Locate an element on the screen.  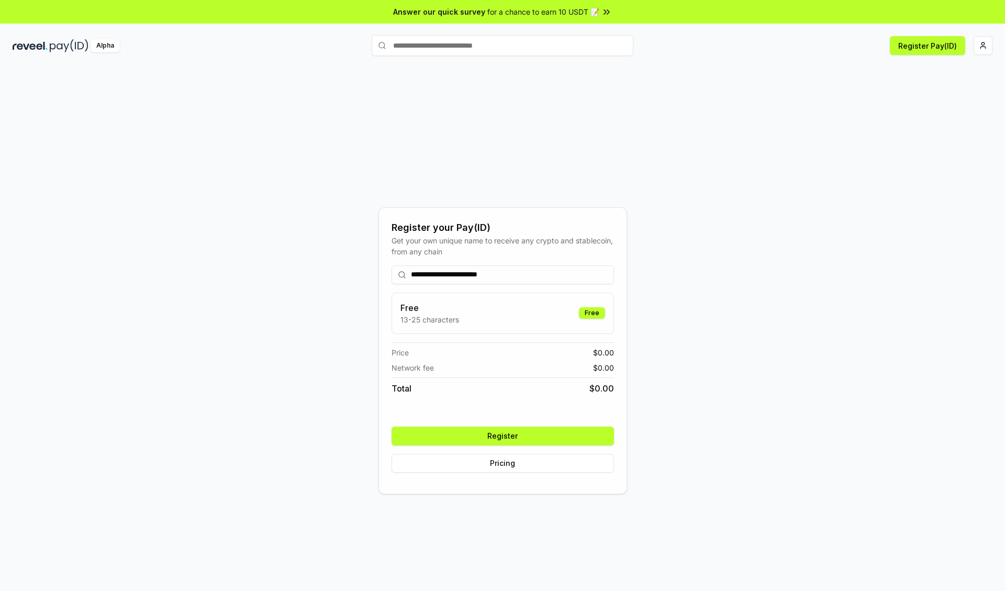
button: Register Pay(ID) is located at coordinates (928, 46).